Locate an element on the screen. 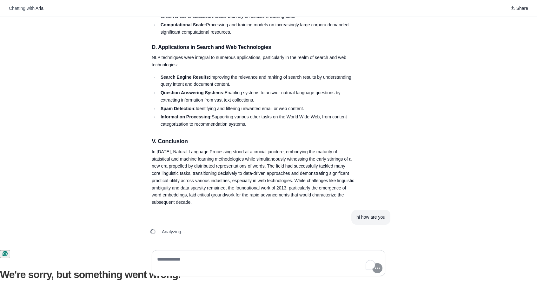  strong: Question Answering Systems: is located at coordinates (193, 93).